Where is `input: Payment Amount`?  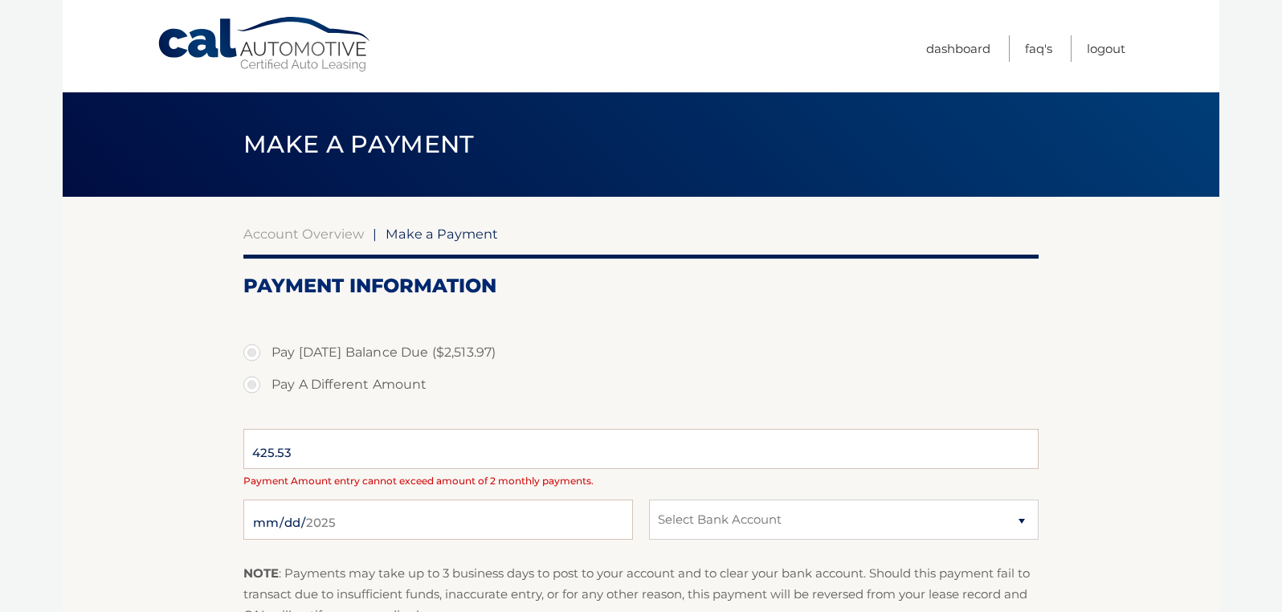 input: Payment Amount is located at coordinates (641, 449).